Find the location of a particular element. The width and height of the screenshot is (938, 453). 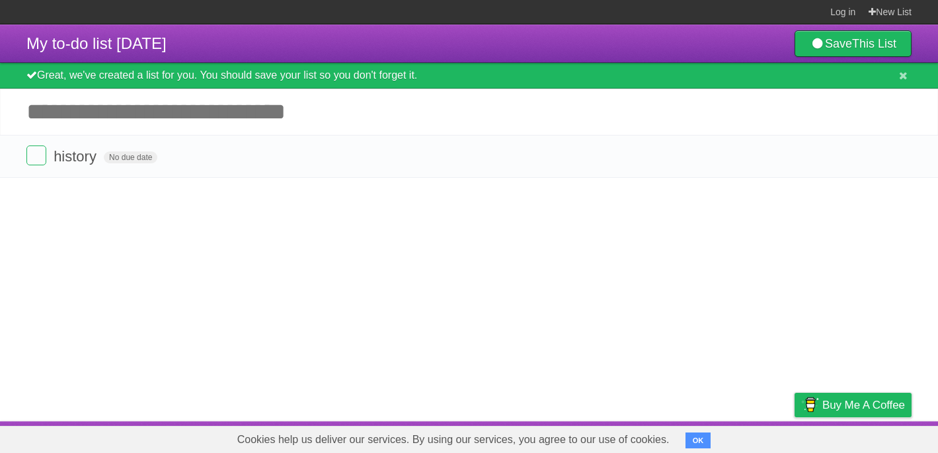

a: Buy me a coffee is located at coordinates (853, 405).